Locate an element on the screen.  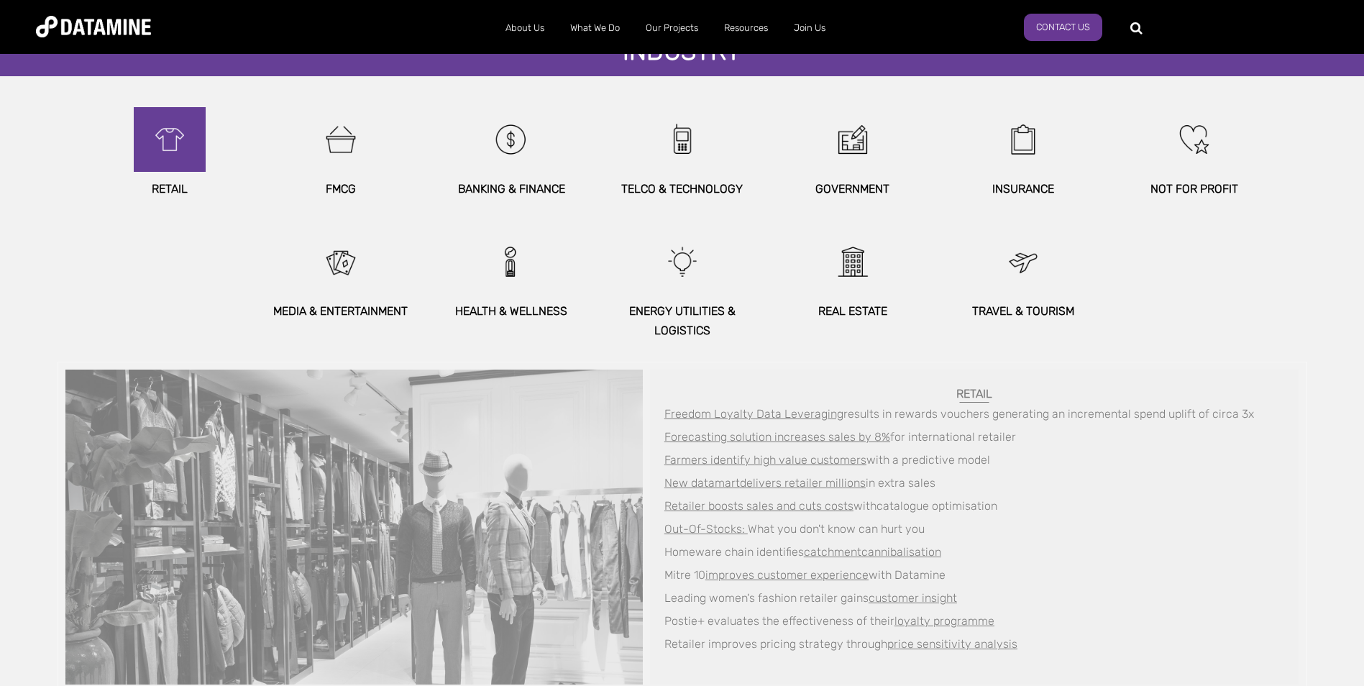
p: HEALTH & WELLNESS is located at coordinates (511, 311).